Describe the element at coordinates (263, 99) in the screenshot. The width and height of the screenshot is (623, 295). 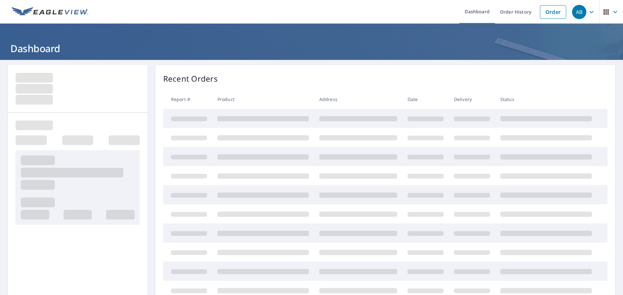
I see `th: Product` at that location.